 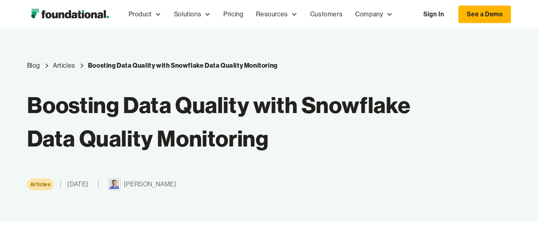 I want to click on div: Company, so click(x=369, y=14).